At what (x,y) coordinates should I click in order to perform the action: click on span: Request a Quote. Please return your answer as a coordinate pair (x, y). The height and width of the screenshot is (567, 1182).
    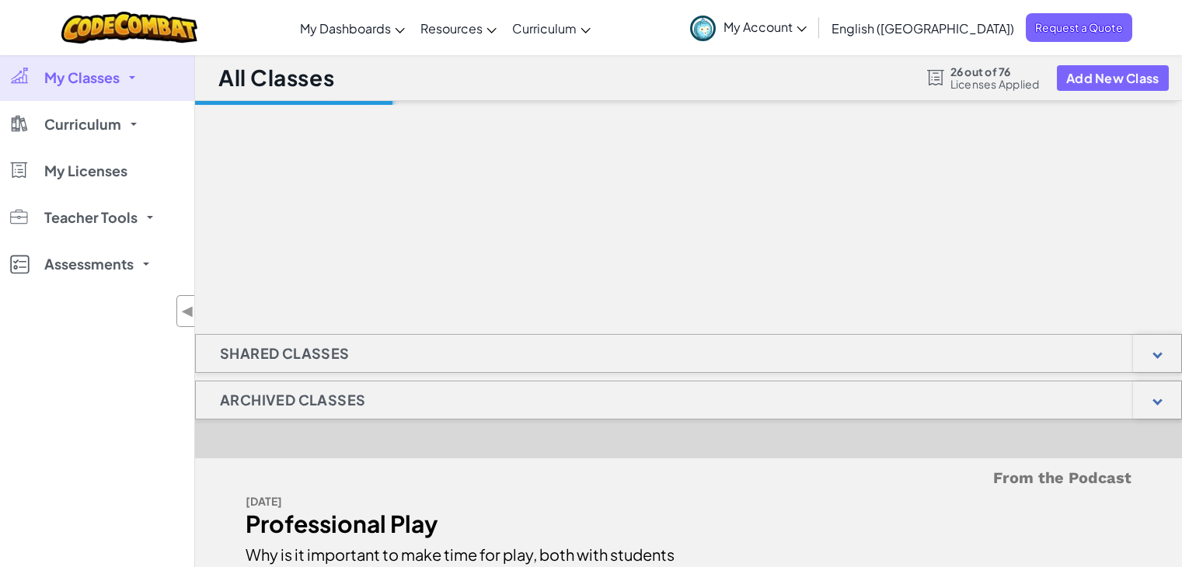
    Looking at the image, I should click on (1079, 27).